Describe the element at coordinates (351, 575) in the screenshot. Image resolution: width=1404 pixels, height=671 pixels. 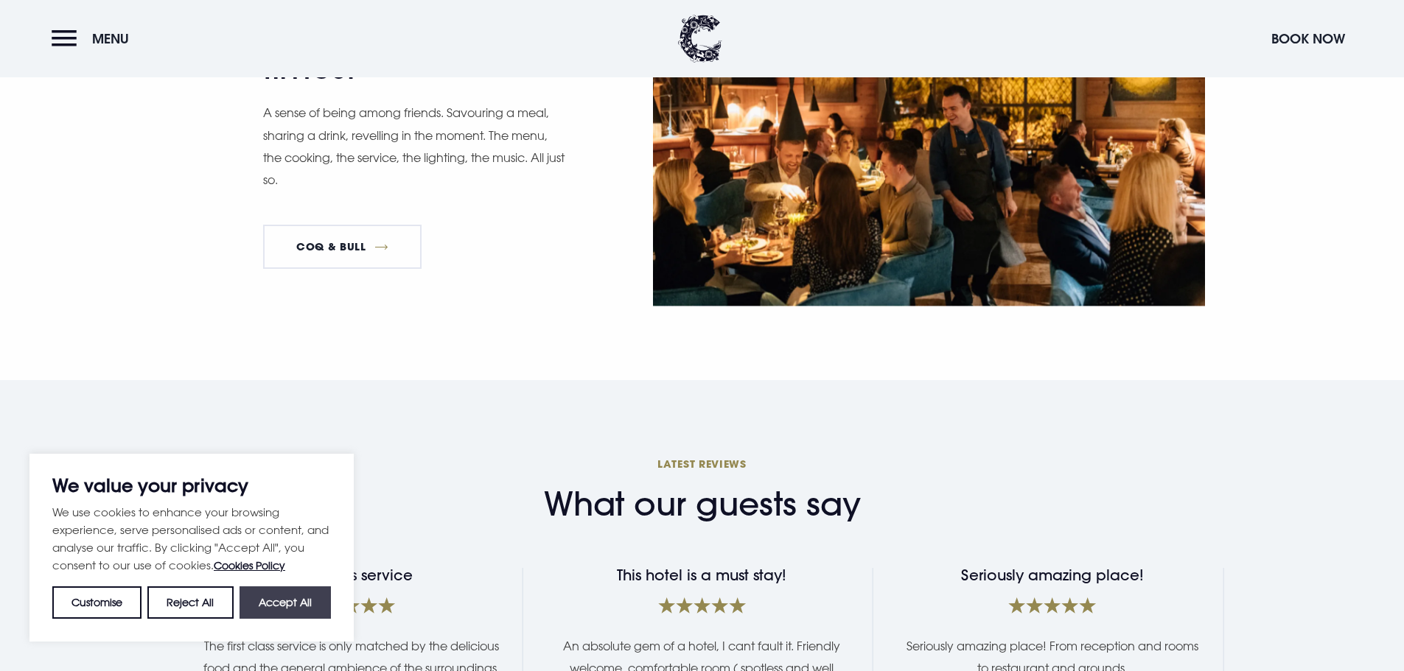
I see `h4: First class service` at that location.